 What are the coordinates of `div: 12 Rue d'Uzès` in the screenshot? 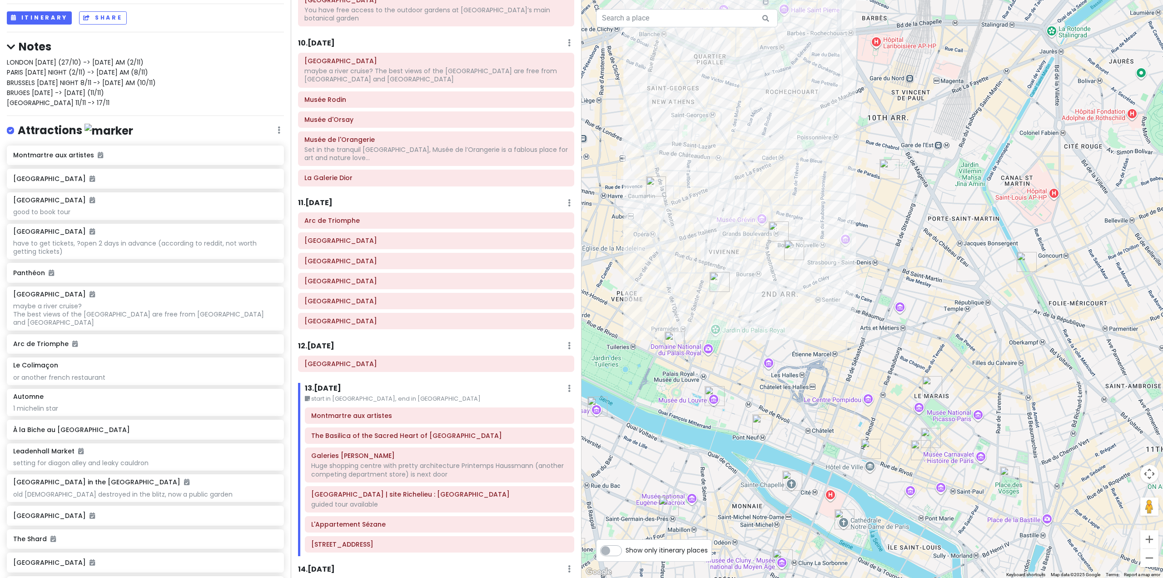 It's located at (779, 231).